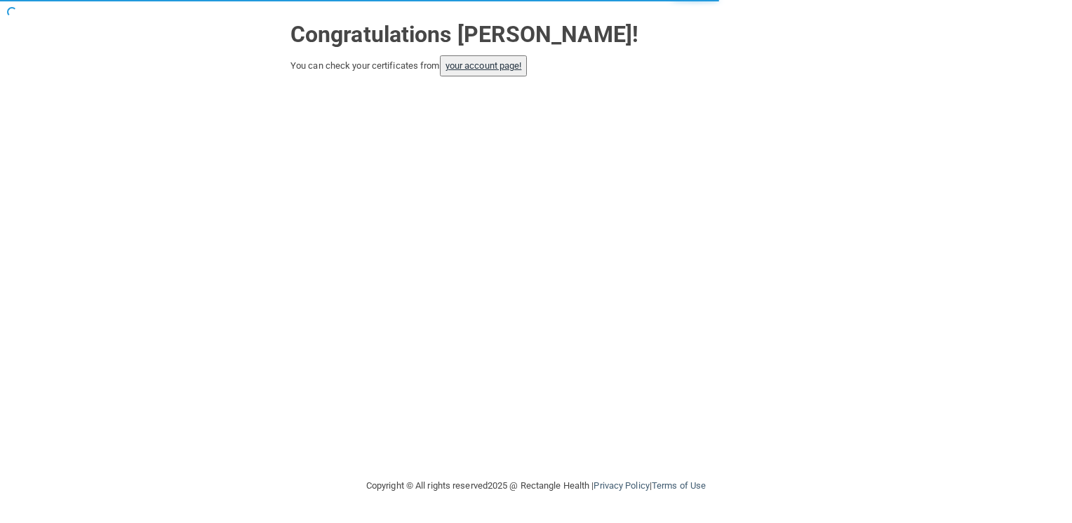 The height and width of the screenshot is (523, 1072). What do you see at coordinates (483, 65) in the screenshot?
I see `a: your account page!` at bounding box center [483, 65].